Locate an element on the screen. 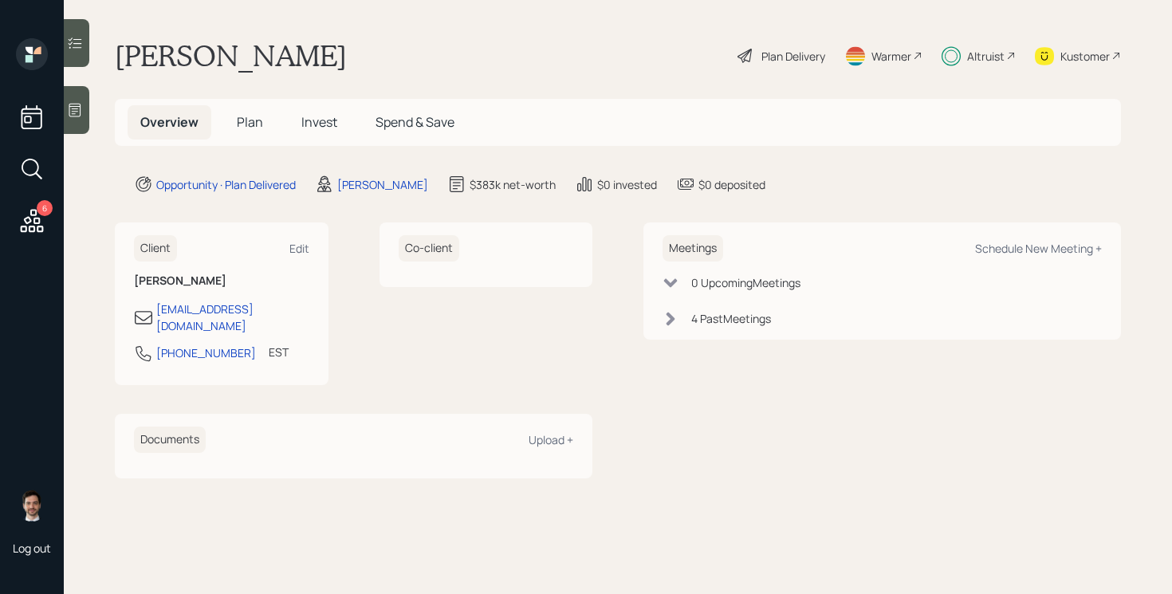  span: Invest is located at coordinates (319, 122).